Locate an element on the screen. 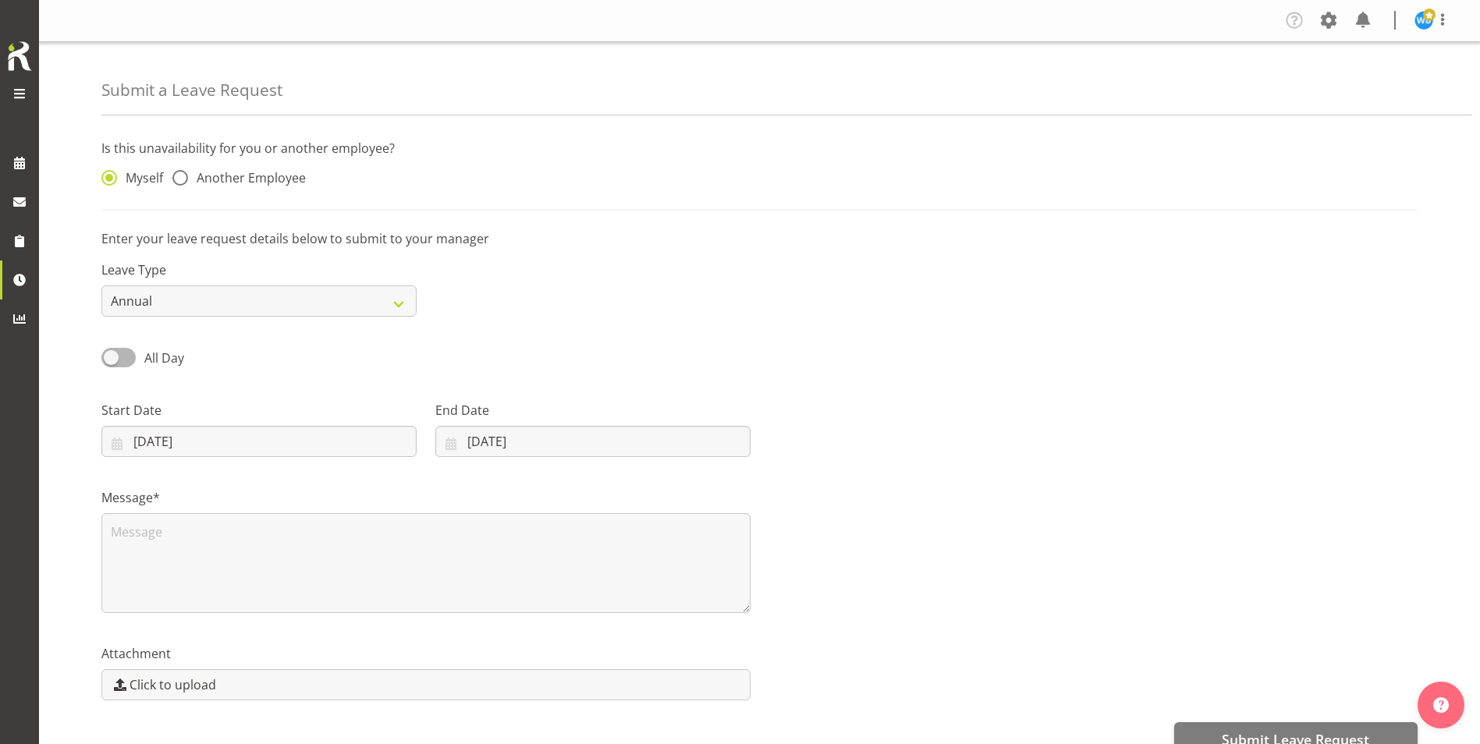 Image resolution: width=1480 pixels, height=744 pixels. p: Is this unavailability for you or another employee? is located at coordinates (759, 148).